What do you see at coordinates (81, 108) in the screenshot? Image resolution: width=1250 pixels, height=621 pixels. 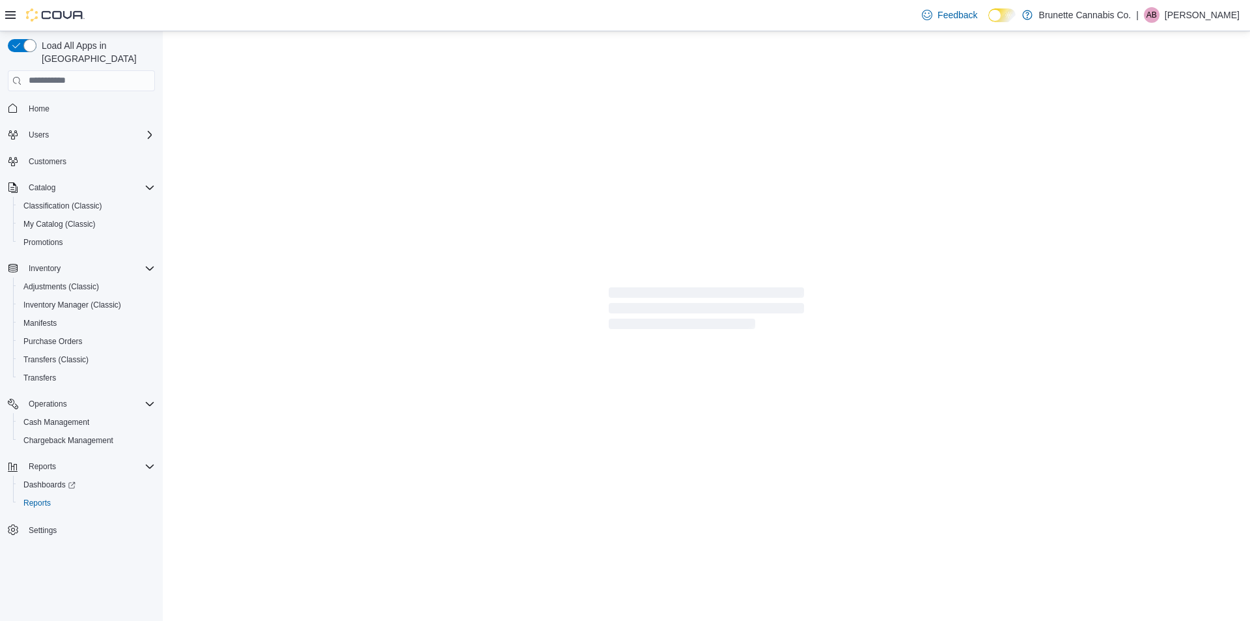 I see `button: Home` at bounding box center [81, 108].